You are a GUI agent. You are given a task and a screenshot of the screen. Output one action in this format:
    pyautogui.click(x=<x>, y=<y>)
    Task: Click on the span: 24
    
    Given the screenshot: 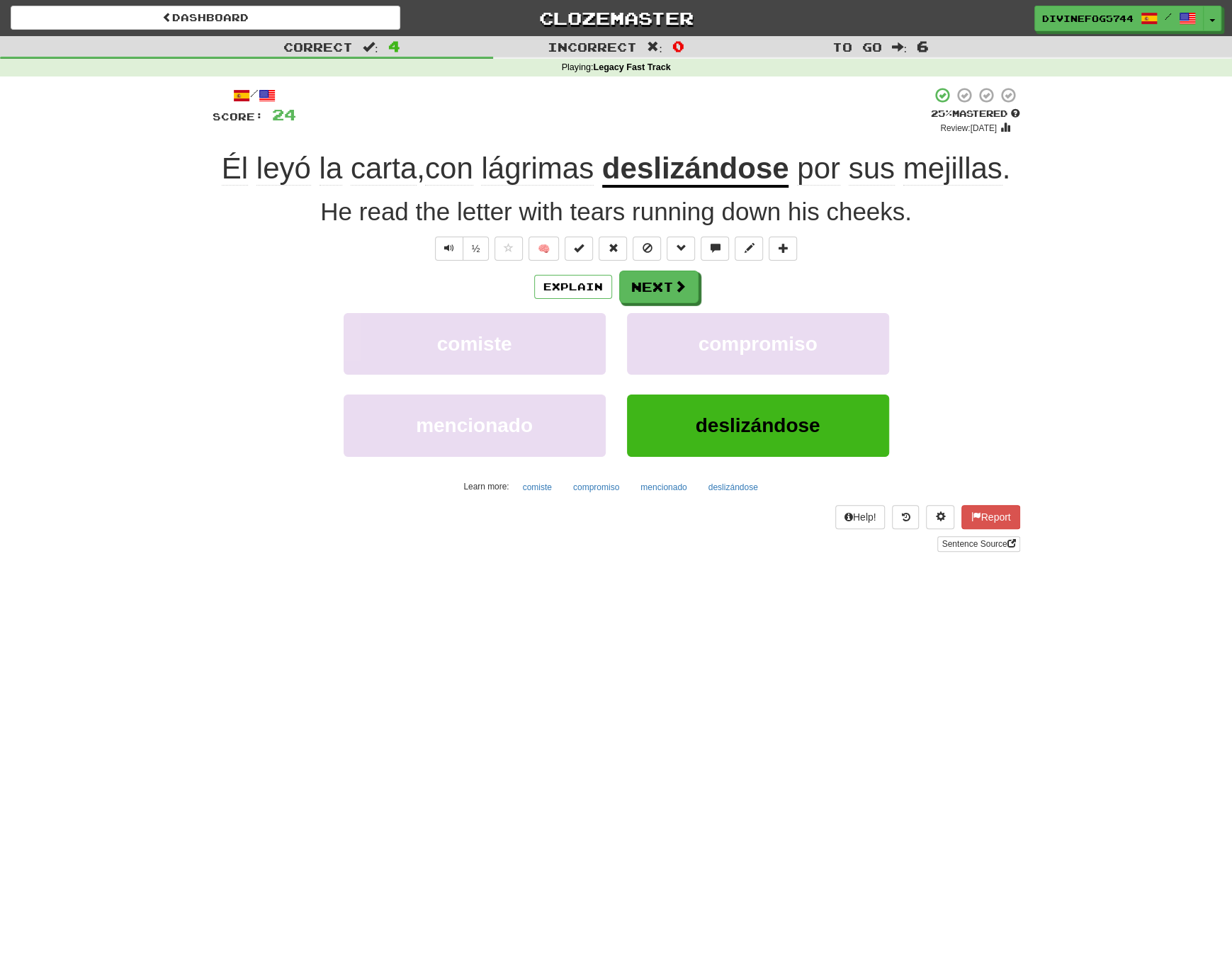 What is the action you would take?
    pyautogui.click(x=284, y=114)
    